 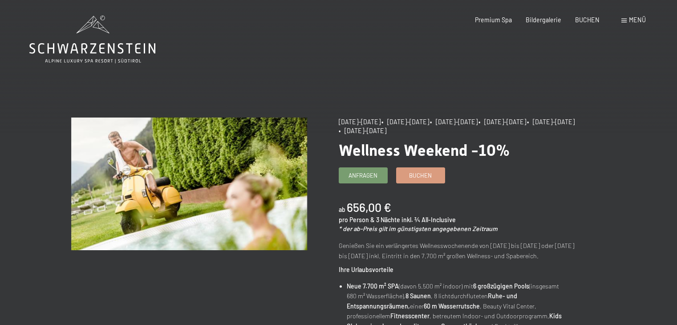 What do you see at coordinates (424, 150) in the screenshot?
I see `span: Wellness Weekend -10%` at bounding box center [424, 150].